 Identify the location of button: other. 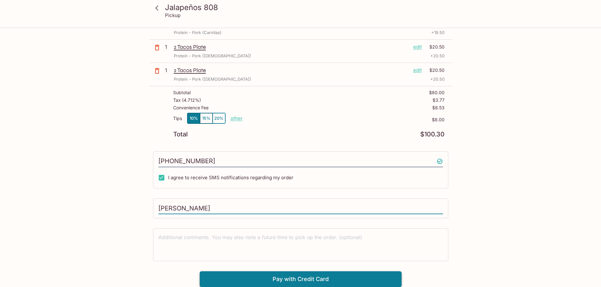
(237, 118).